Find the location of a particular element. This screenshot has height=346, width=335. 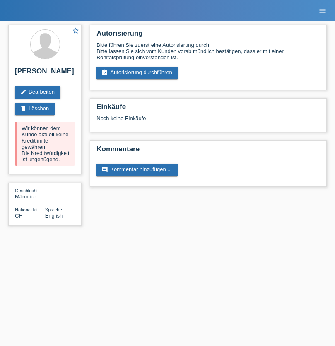

a: editBearbeiten is located at coordinates (38, 92).